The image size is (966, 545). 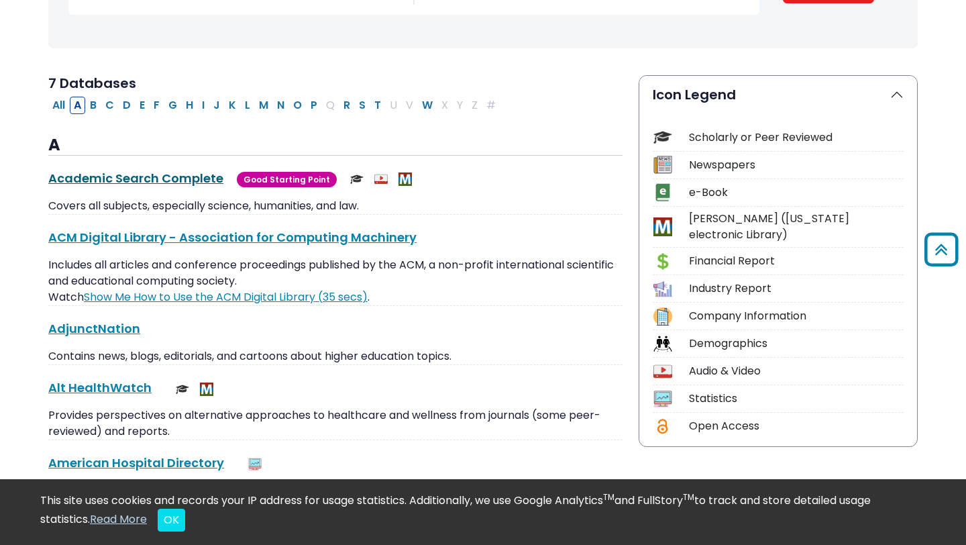 What do you see at coordinates (796, 371) in the screenshot?
I see `div: Audio & Video` at bounding box center [796, 371].